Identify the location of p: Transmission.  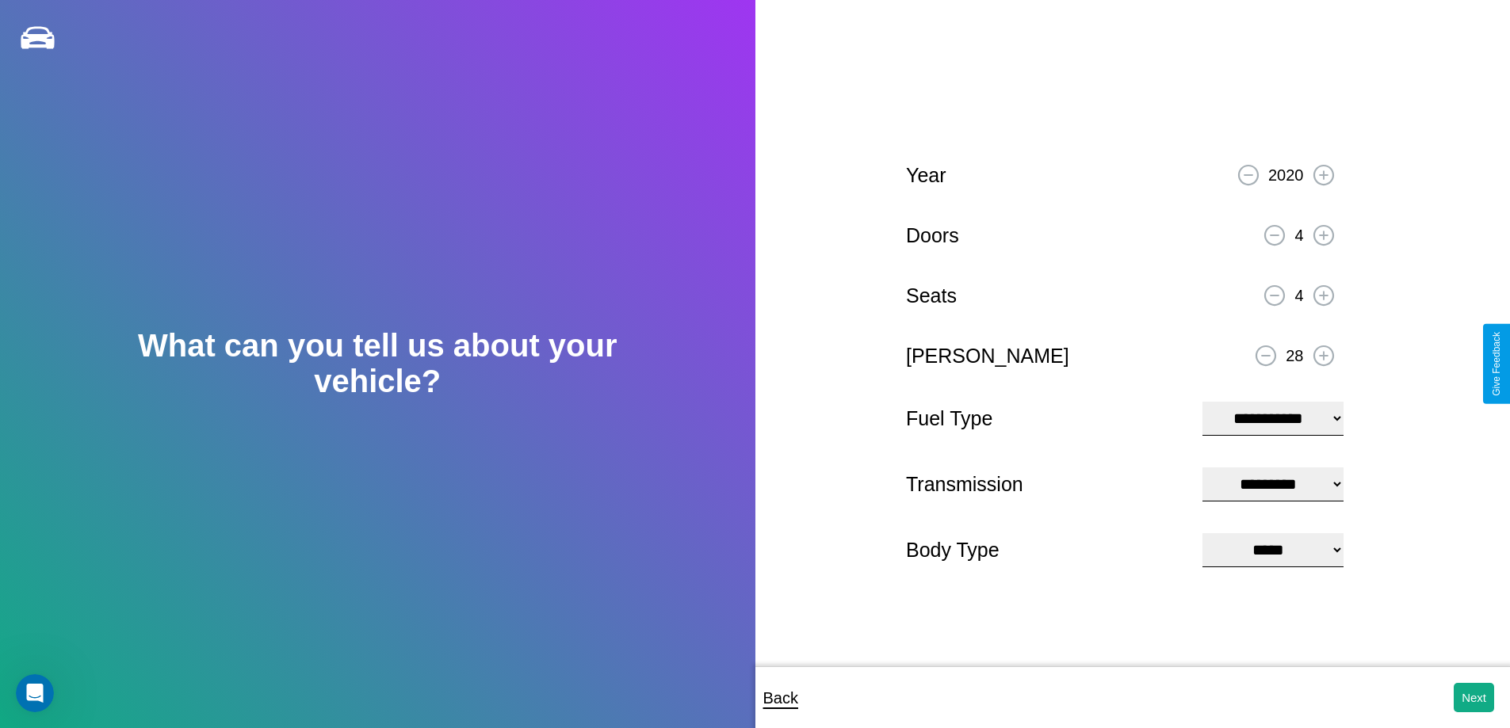
(1046, 484).